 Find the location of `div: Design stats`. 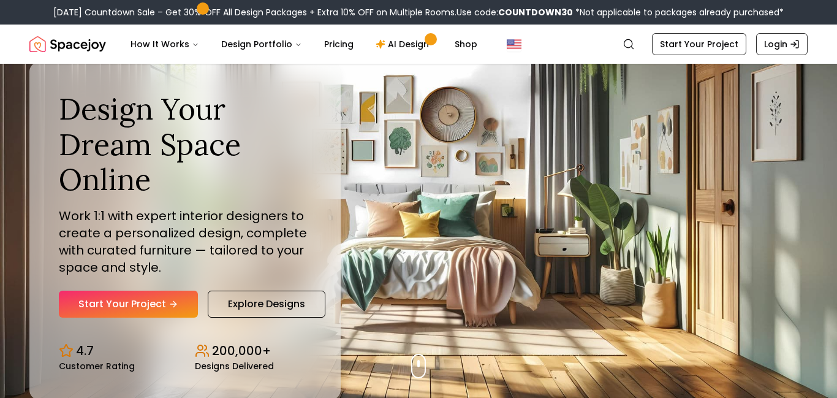

div: Design stats is located at coordinates (185, 351).